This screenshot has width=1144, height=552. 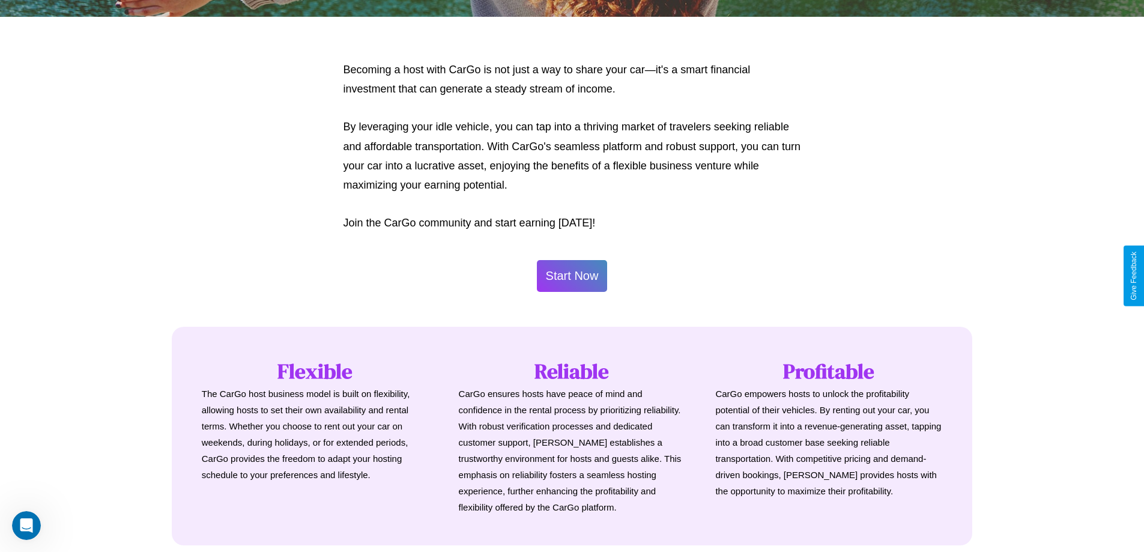 What do you see at coordinates (829, 371) in the screenshot?
I see `h1: Profitable` at bounding box center [829, 371].